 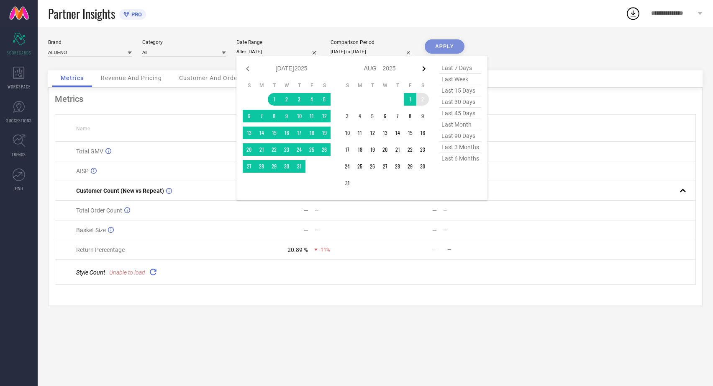 What do you see at coordinates (299, 116) in the screenshot?
I see `td: Thu Jul 10 2025` at bounding box center [299, 116].